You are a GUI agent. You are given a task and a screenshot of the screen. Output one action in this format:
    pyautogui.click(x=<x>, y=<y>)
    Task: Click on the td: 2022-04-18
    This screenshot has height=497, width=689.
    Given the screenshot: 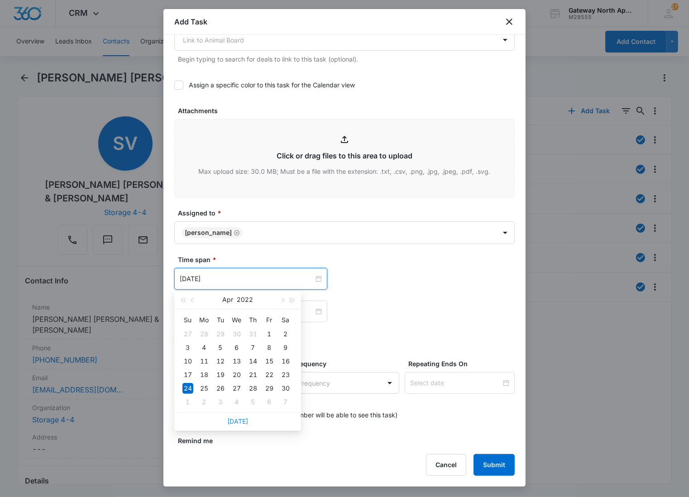 What is the action you would take?
    pyautogui.click(x=204, y=375)
    